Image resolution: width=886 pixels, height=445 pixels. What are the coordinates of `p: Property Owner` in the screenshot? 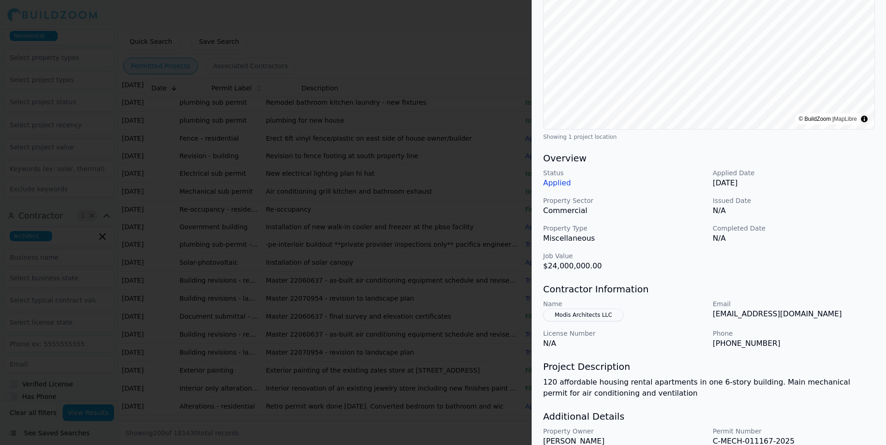 It's located at (624, 431).